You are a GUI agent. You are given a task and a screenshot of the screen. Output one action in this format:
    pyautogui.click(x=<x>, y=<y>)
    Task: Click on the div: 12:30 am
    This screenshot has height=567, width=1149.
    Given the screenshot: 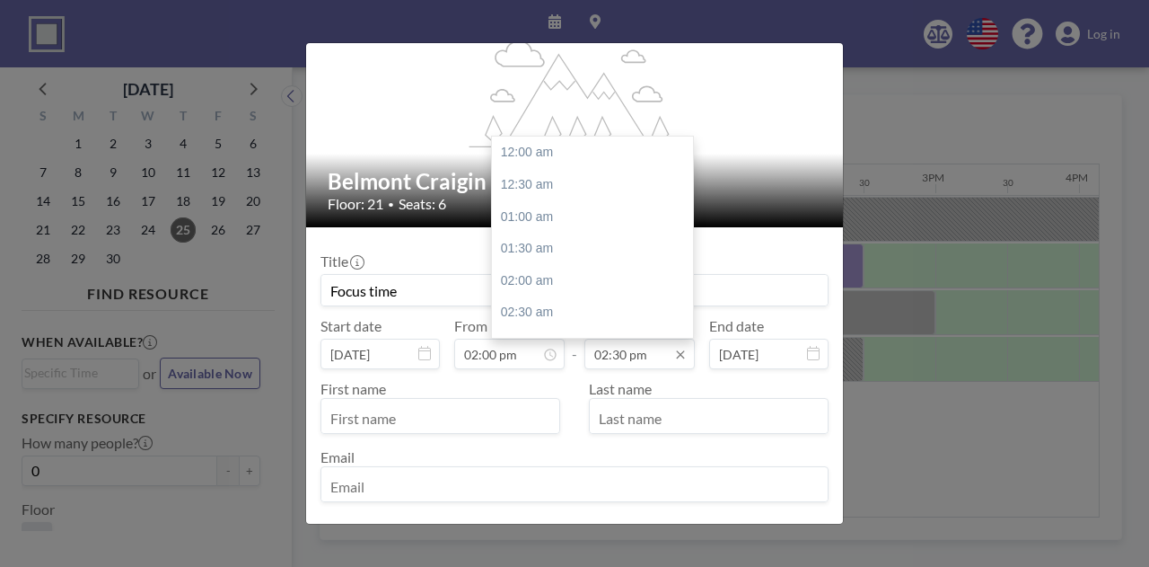 What is the action you would take?
    pyautogui.click(x=597, y=185)
    